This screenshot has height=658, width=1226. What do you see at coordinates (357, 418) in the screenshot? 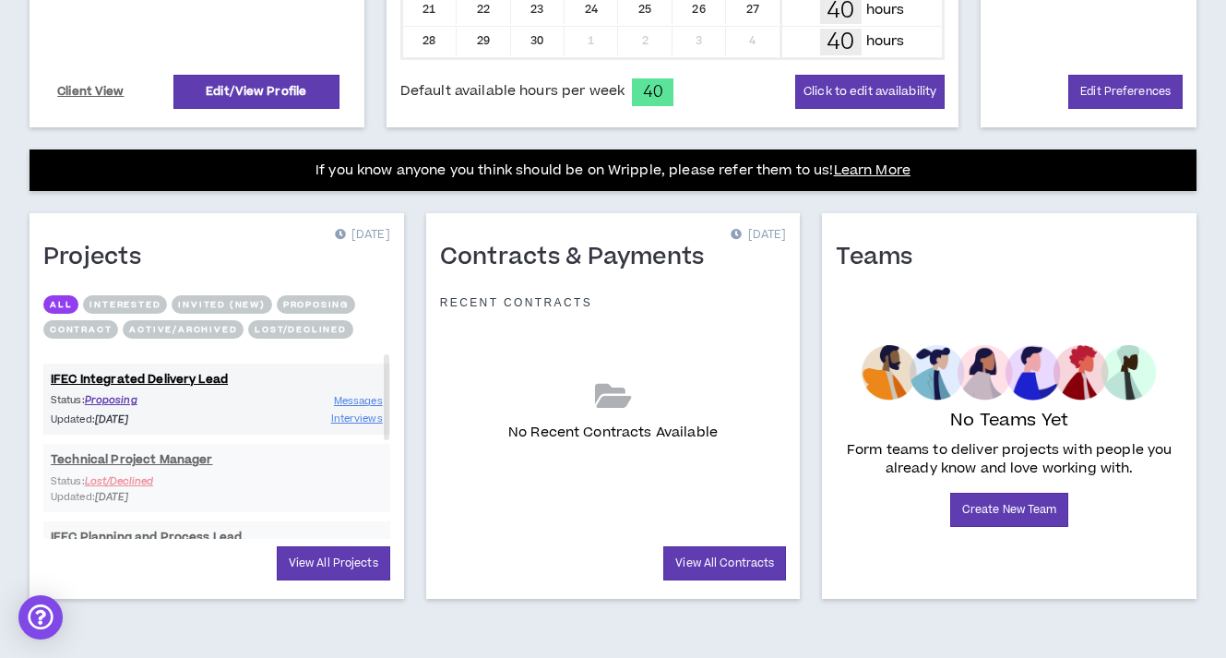
I see `a: Interviews` at bounding box center [357, 418].